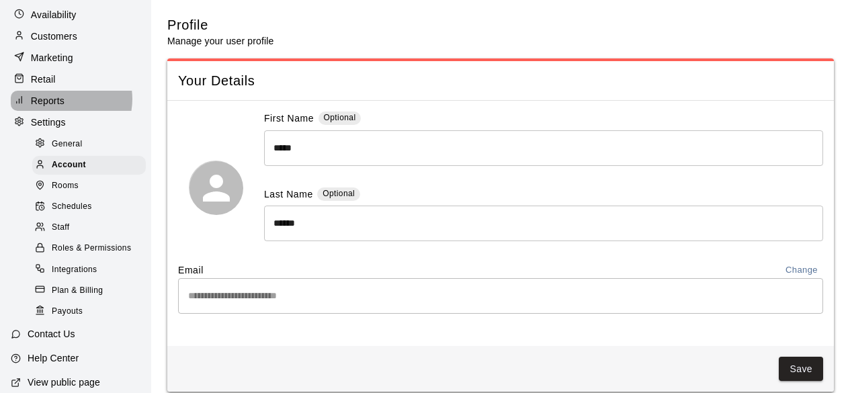  What do you see at coordinates (60, 228) in the screenshot?
I see `span: Staff` at bounding box center [60, 228].